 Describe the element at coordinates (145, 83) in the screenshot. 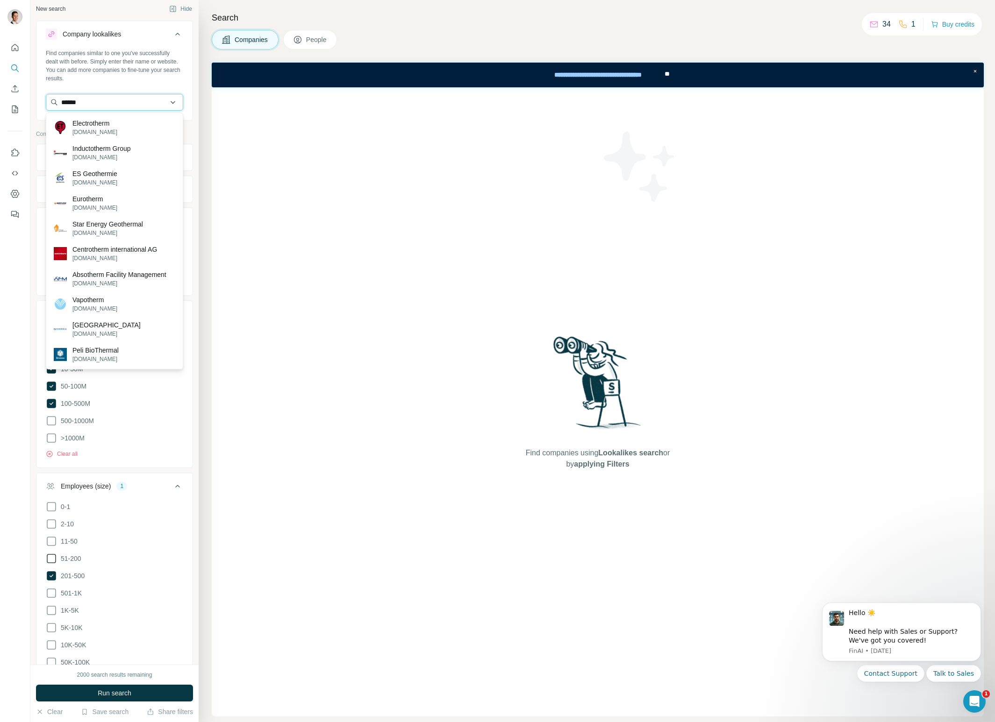

I see `button: Quick reply: Talk to Sales` at that location.